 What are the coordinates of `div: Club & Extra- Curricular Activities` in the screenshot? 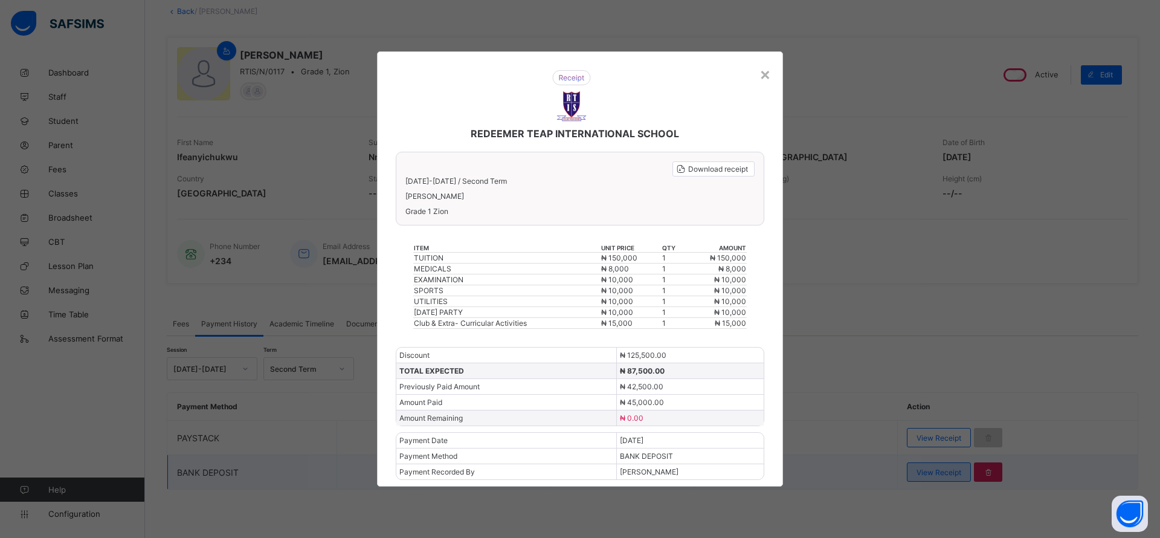 It's located at (507, 323).